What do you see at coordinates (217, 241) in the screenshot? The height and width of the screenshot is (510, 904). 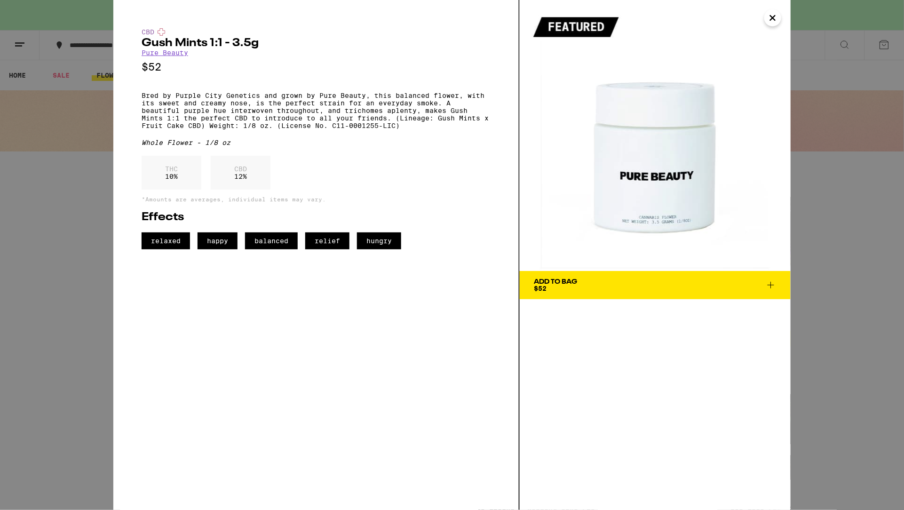 I see `span: happy` at bounding box center [217, 241].